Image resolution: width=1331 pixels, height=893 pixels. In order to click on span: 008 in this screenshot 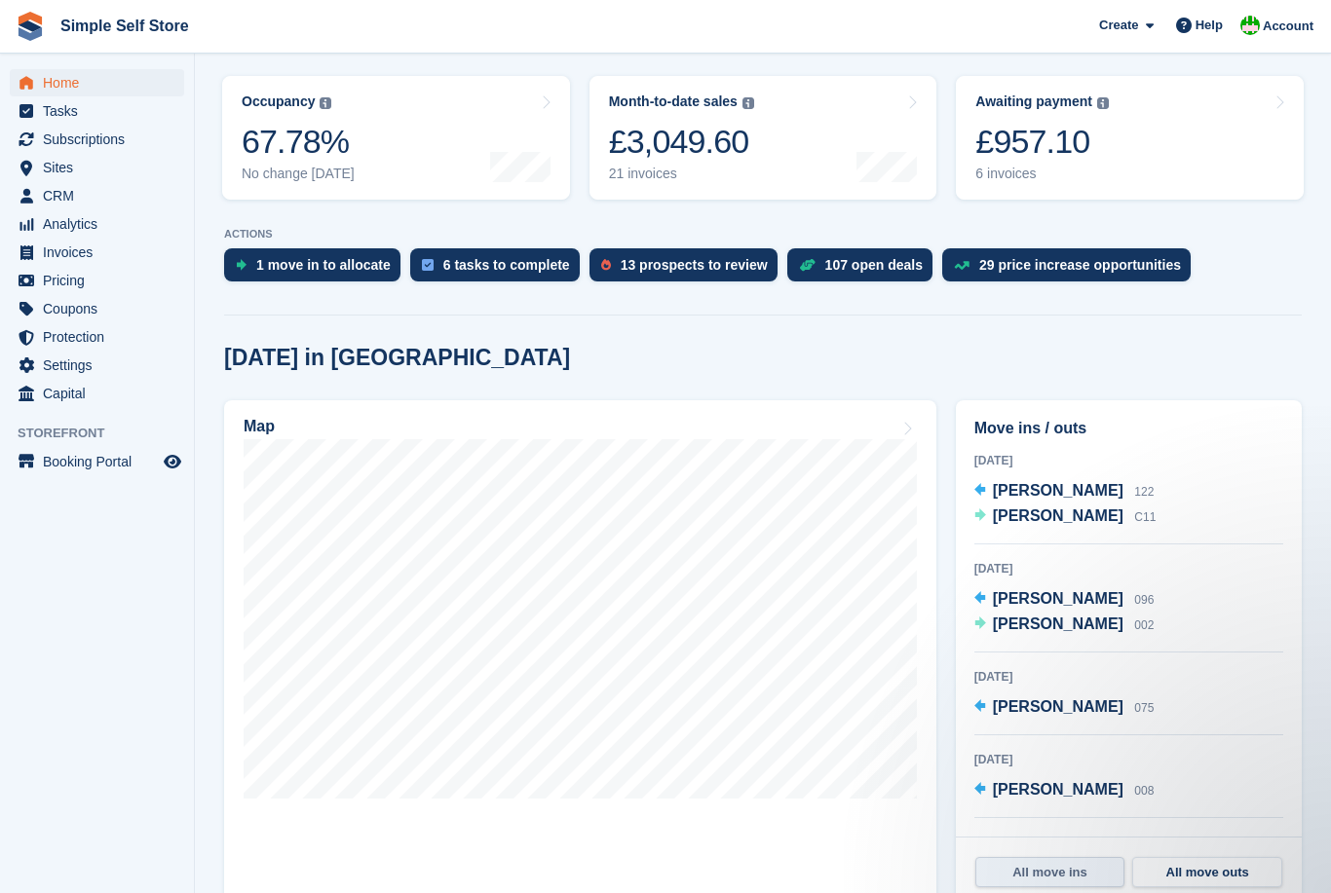, I will do `click(1144, 791)`.